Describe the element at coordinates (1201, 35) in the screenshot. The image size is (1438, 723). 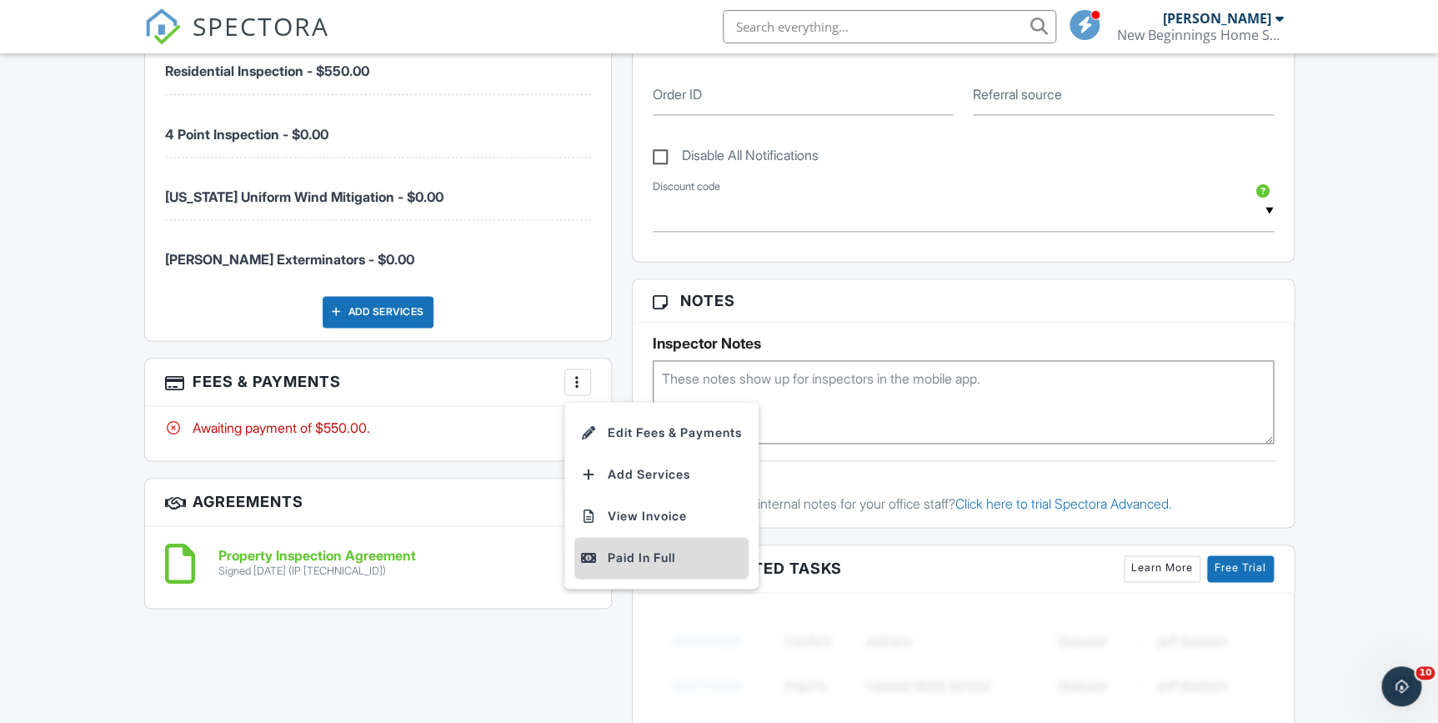
I see `div: New Beginnings Home Services, LLC` at that location.